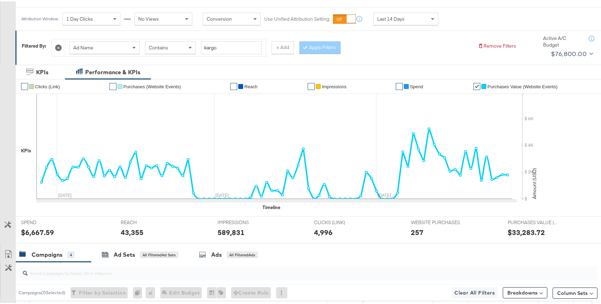 The height and width of the screenshot is (304, 601). What do you see at coordinates (139, 292) in the screenshot?
I see `div: 0` at bounding box center [139, 292].